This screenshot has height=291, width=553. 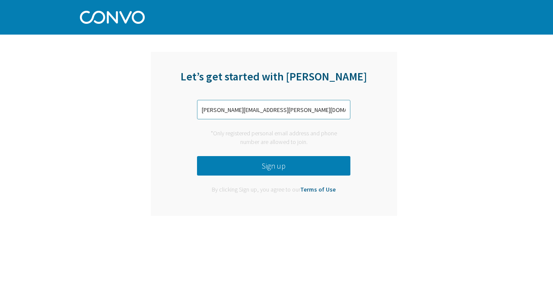 I want to click on div: *Only registered personal email address and phone number are allowed to join., so click(x=274, y=137).